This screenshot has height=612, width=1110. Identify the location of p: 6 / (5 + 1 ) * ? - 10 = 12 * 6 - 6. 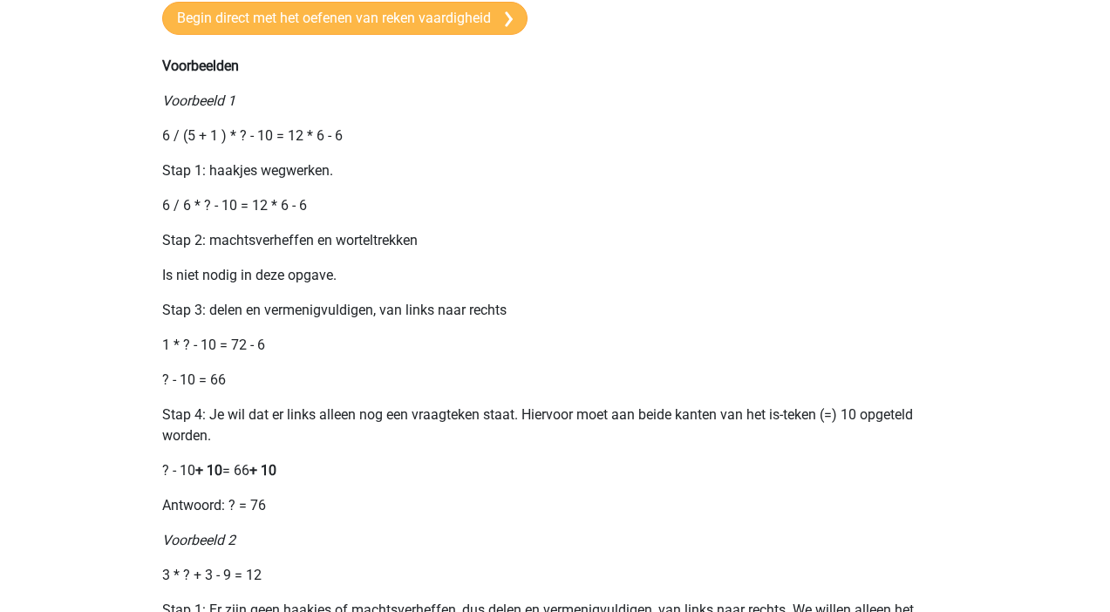
(555, 136).